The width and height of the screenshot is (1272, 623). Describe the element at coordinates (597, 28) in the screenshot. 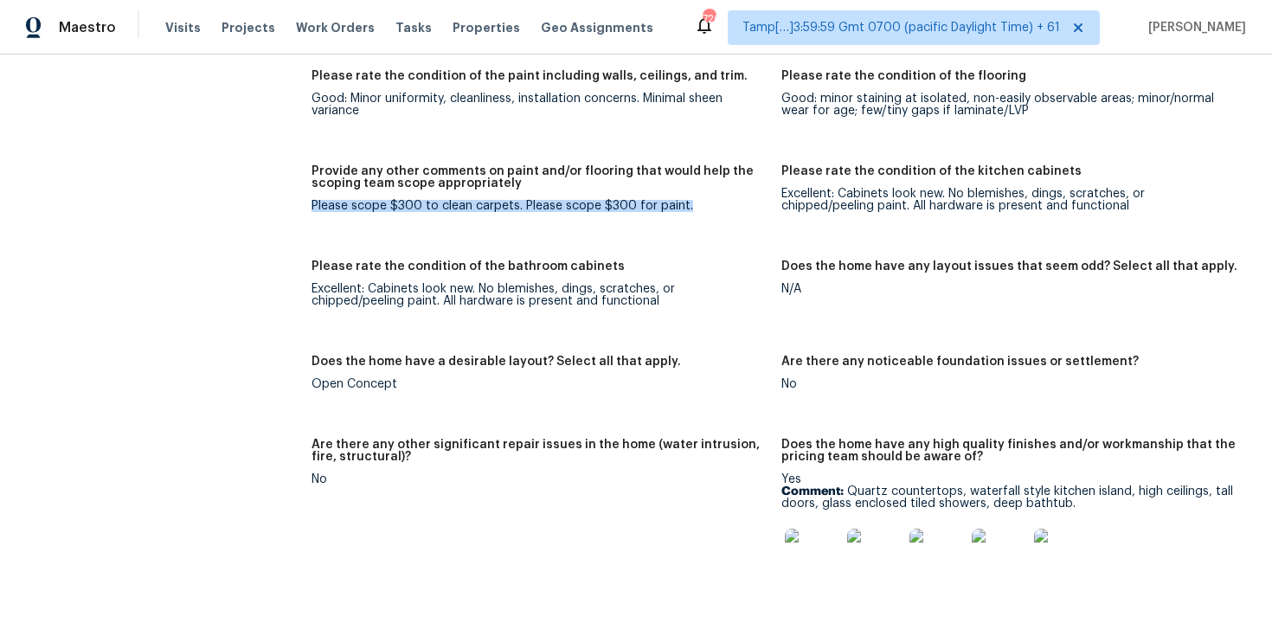

I see `span: Geo Assignments` at that location.